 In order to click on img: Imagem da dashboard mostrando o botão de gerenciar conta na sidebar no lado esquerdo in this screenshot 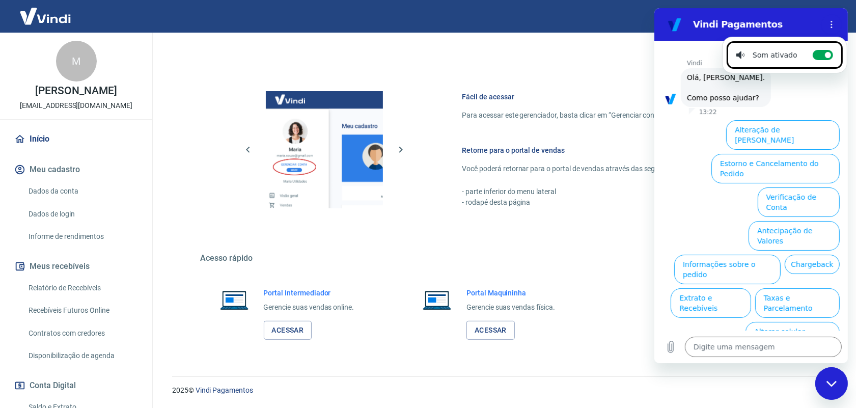, I will do `click(324, 150)`.